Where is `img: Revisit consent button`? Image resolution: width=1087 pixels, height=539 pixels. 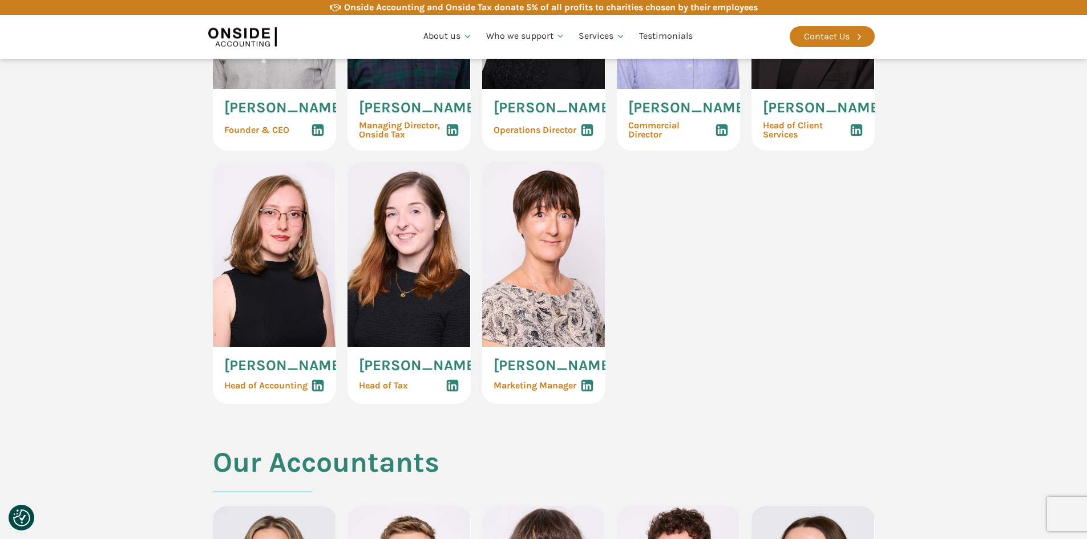 img: Revisit consent button is located at coordinates (22, 518).